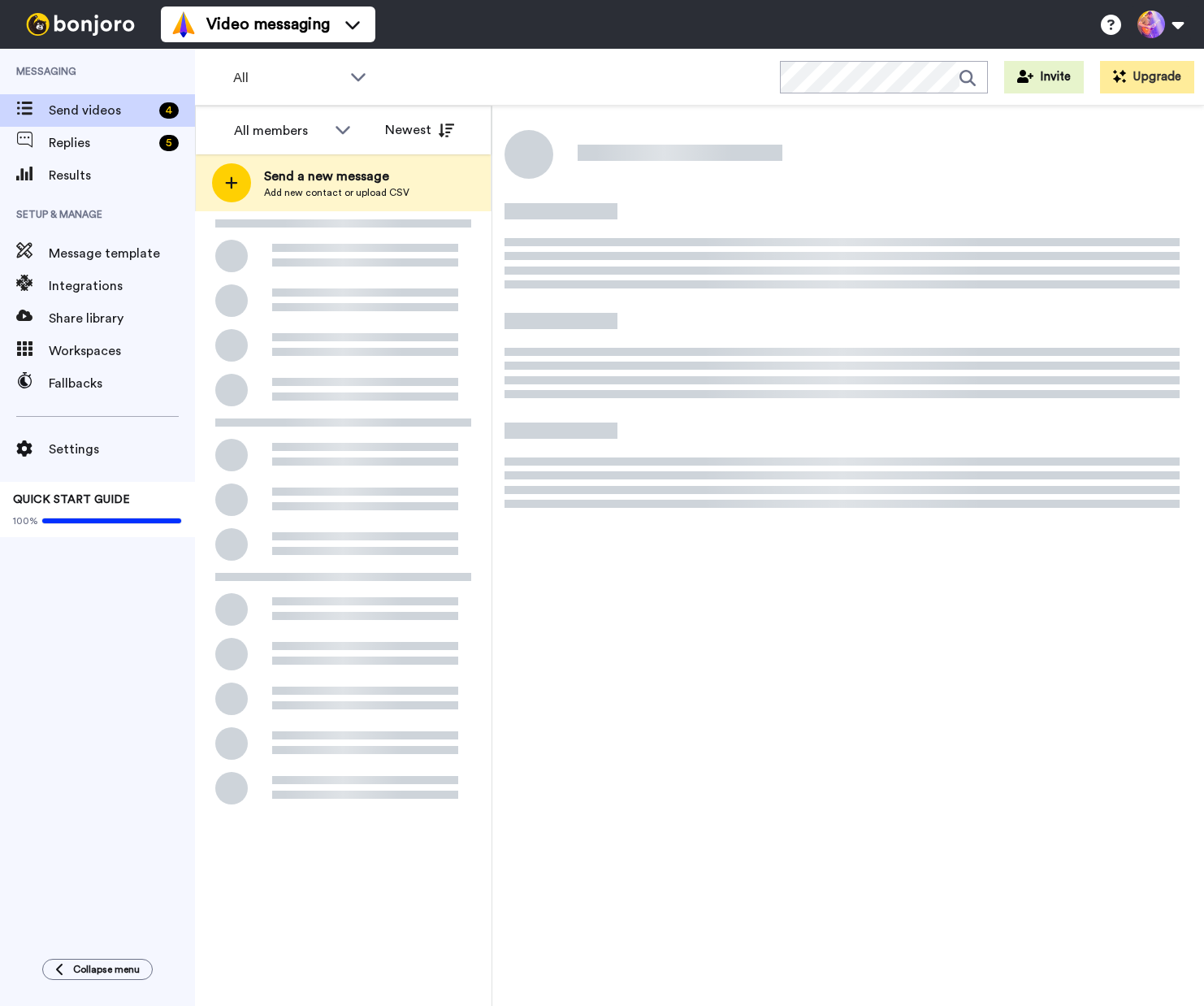  I want to click on img: vm-color.svg, so click(183, 24).